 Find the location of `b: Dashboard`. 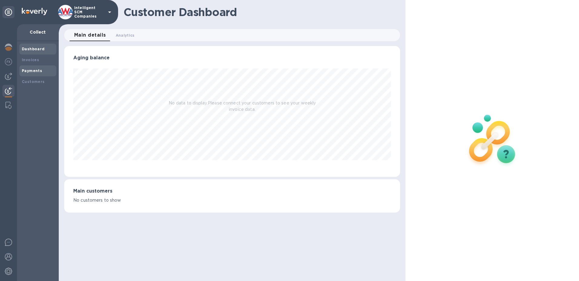

b: Dashboard is located at coordinates (33, 49).